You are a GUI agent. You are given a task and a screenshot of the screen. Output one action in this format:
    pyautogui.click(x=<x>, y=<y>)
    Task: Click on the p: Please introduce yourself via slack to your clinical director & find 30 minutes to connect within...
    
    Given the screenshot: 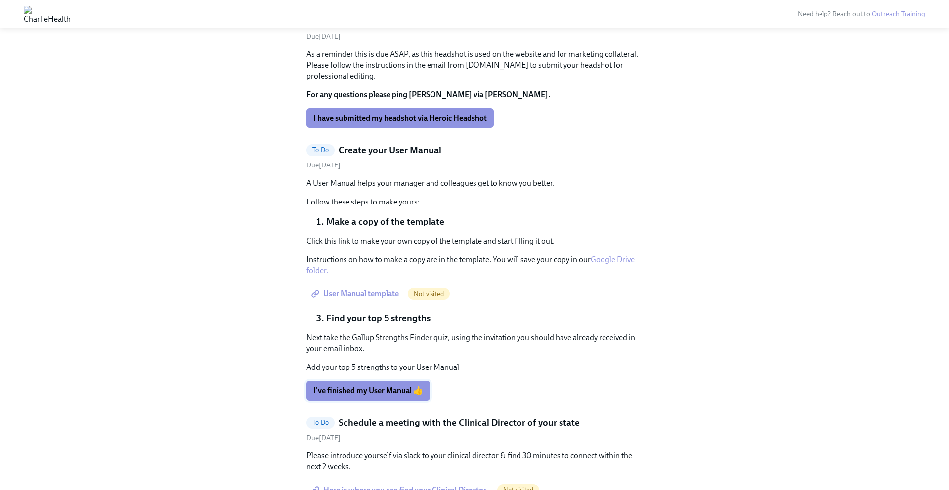 What is the action you would take?
    pyautogui.click(x=474, y=462)
    